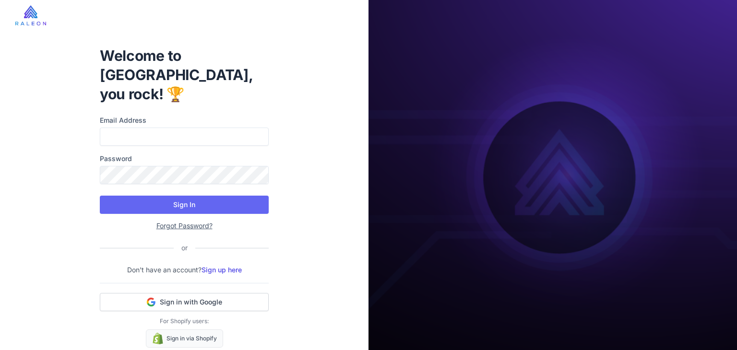 The image size is (737, 350). What do you see at coordinates (191, 302) in the screenshot?
I see `span: Sign in with Google` at bounding box center [191, 302].